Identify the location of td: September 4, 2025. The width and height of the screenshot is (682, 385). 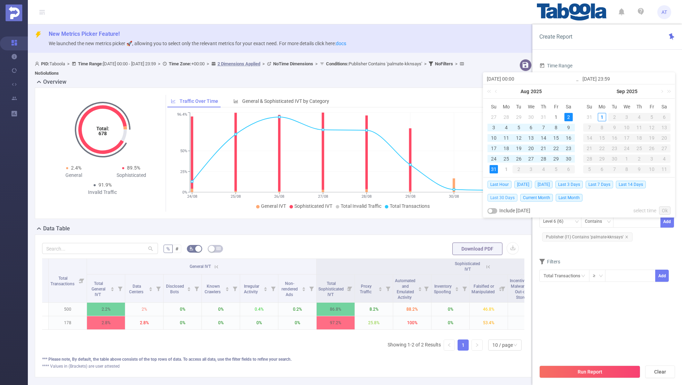
(639, 117).